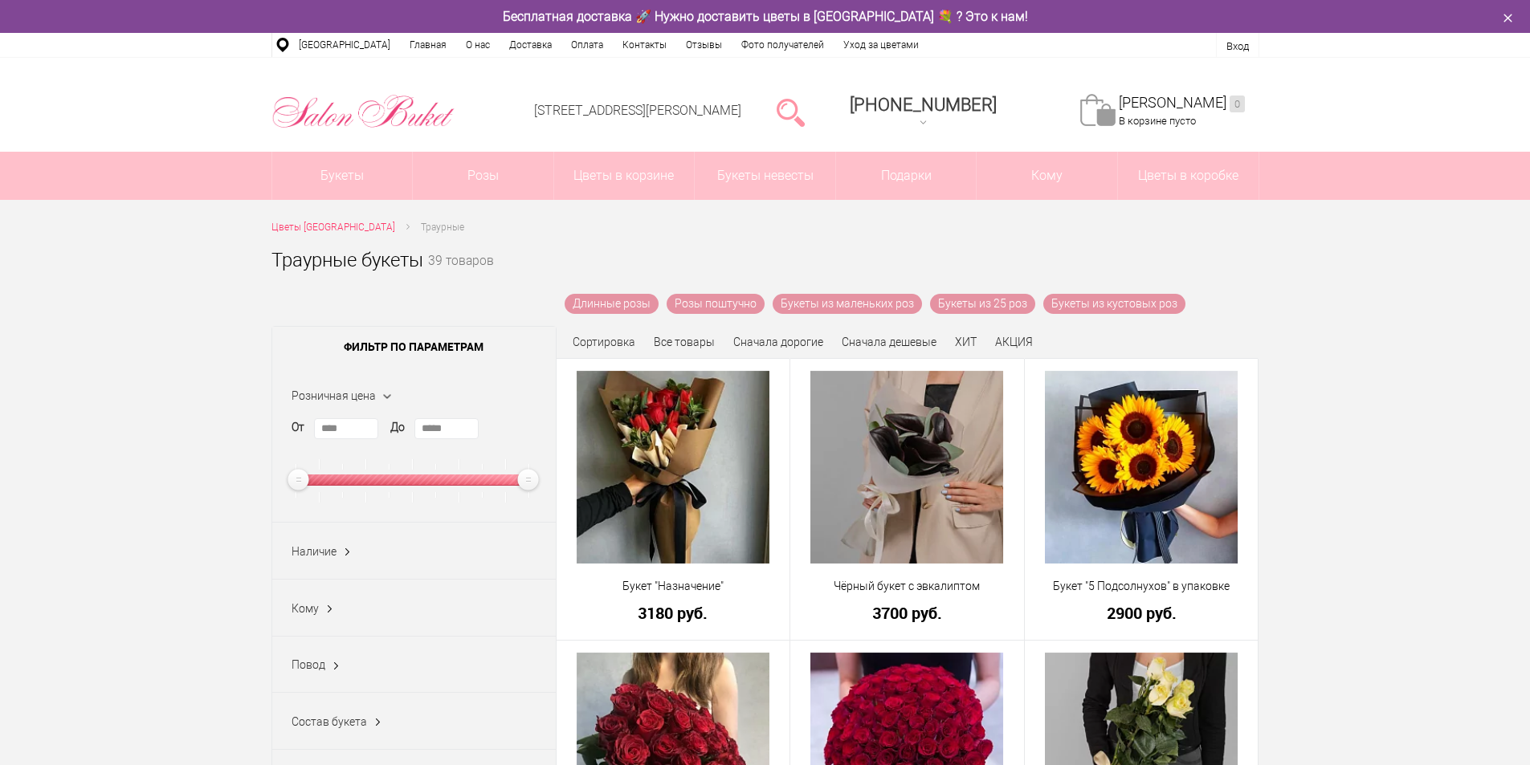 This screenshot has height=765, width=1530. What do you see at coordinates (483, 176) in the screenshot?
I see `a: Розы` at bounding box center [483, 176].